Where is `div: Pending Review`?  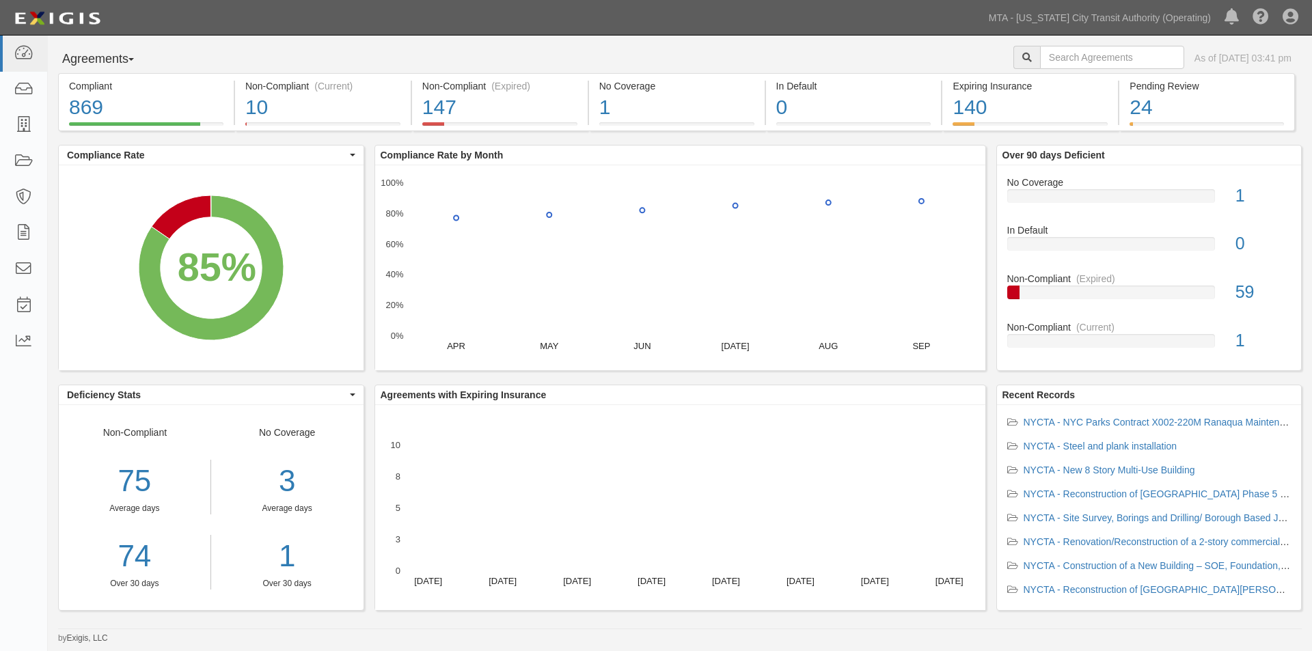 div: Pending Review is located at coordinates (1207, 86).